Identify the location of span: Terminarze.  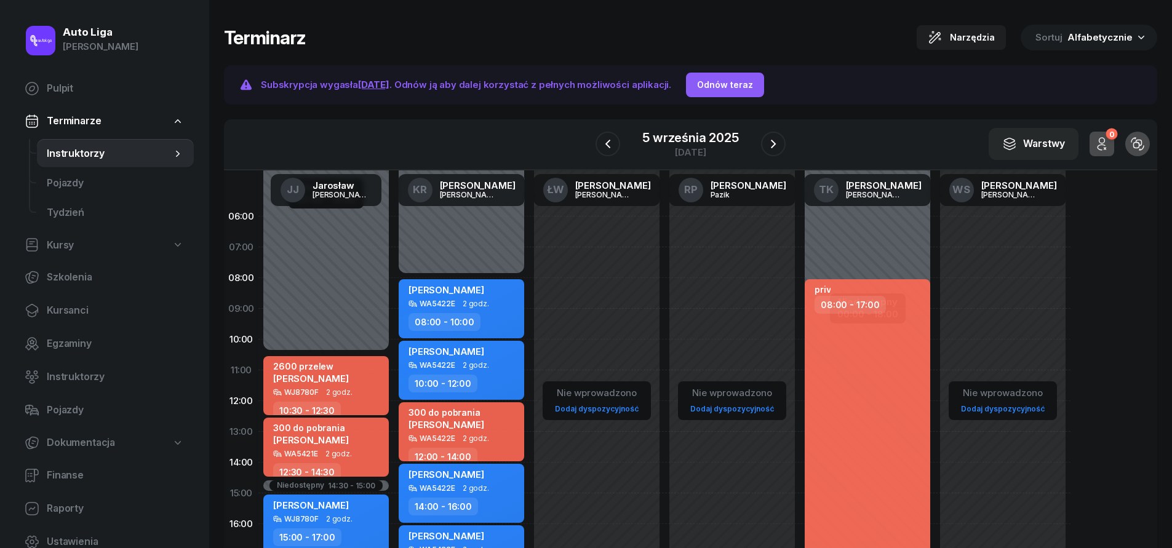
(74, 121).